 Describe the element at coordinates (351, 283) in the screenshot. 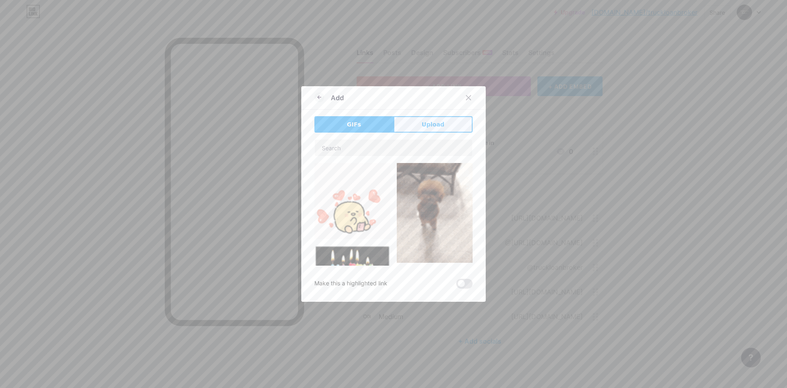

I see `div: Make this a highlighted link` at that location.